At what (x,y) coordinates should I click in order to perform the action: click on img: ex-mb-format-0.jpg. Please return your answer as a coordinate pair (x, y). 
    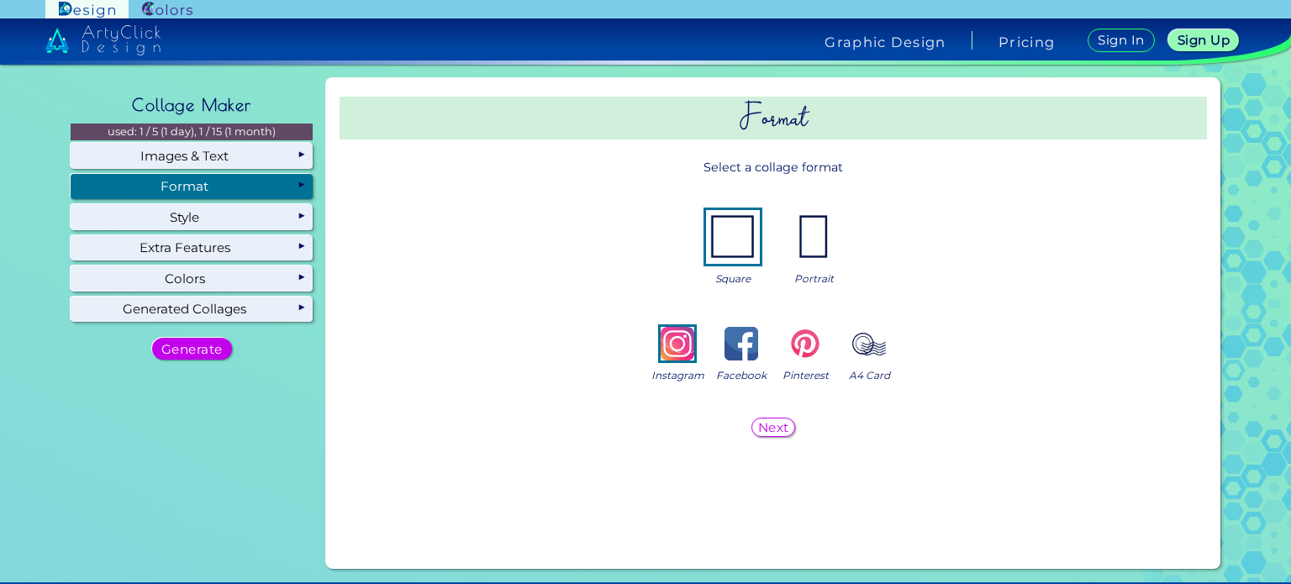
    Looking at the image, I should click on (733, 237).